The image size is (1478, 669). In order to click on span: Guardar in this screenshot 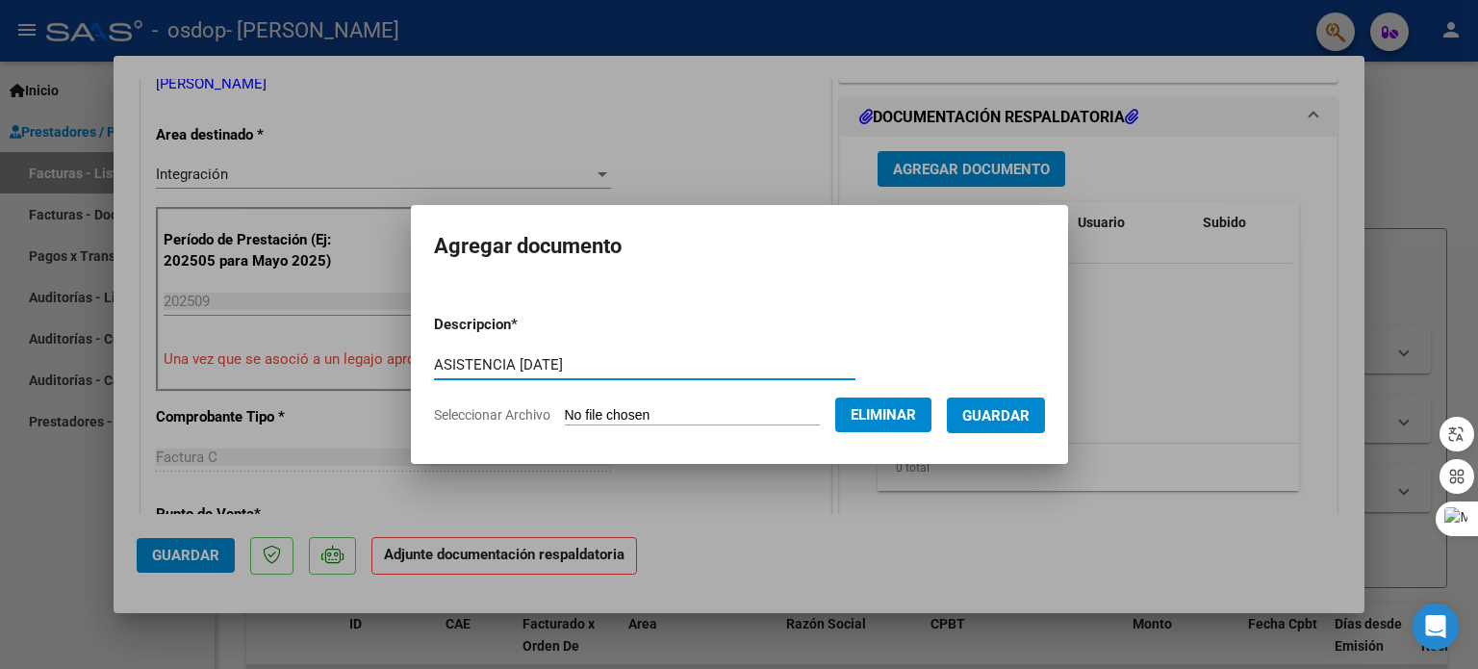, I will do `click(996, 416)`.